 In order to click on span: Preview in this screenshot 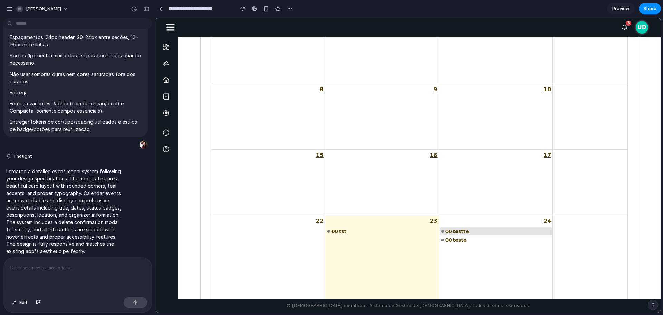, I will do `click(621, 9)`.